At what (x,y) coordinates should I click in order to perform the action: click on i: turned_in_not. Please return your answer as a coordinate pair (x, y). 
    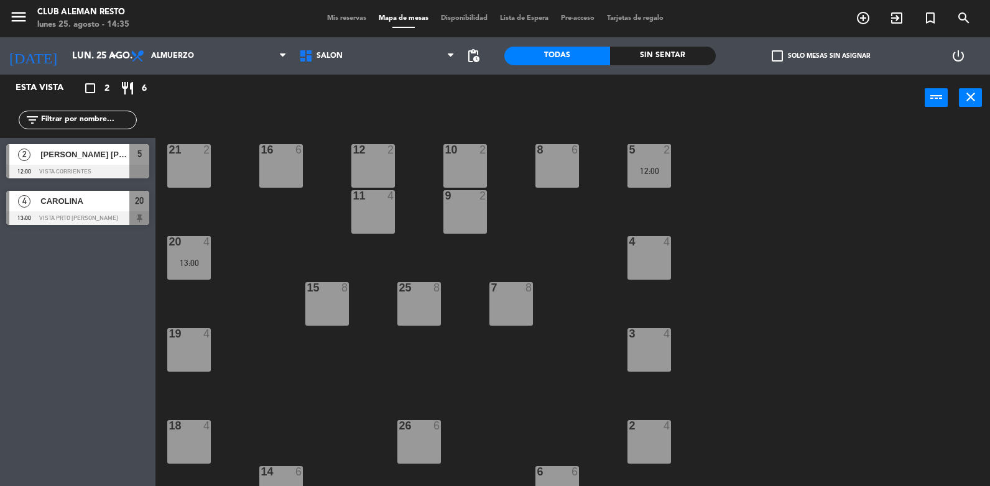
    Looking at the image, I should click on (931, 18).